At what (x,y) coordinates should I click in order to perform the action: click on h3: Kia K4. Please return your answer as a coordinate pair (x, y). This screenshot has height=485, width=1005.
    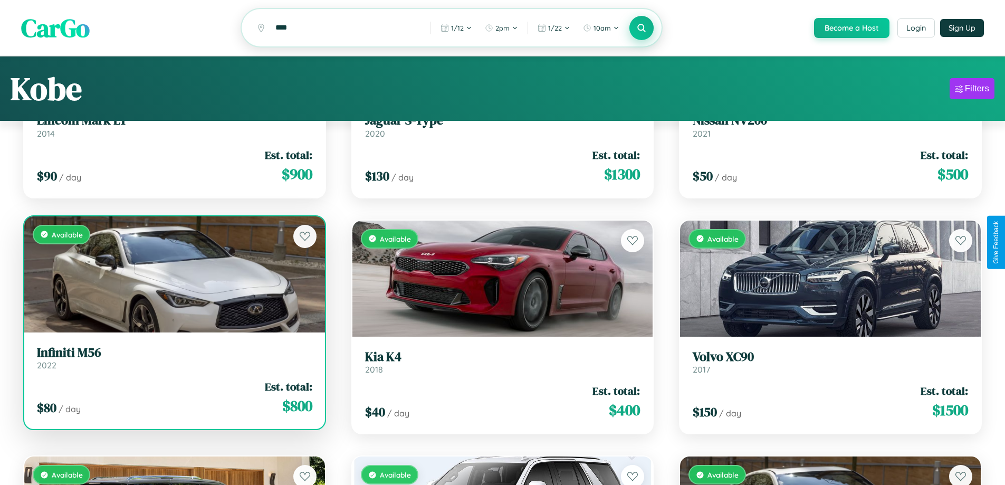
    Looking at the image, I should click on (503, 357).